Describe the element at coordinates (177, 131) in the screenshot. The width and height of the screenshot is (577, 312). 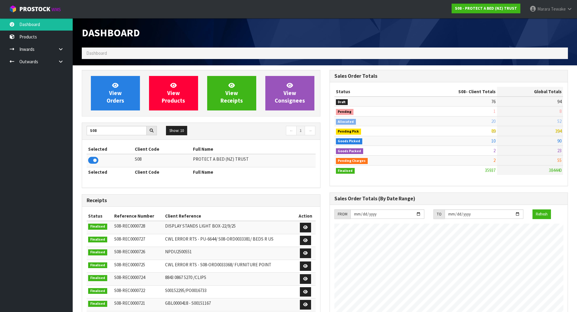
I see `button: Show: 10` at that location.